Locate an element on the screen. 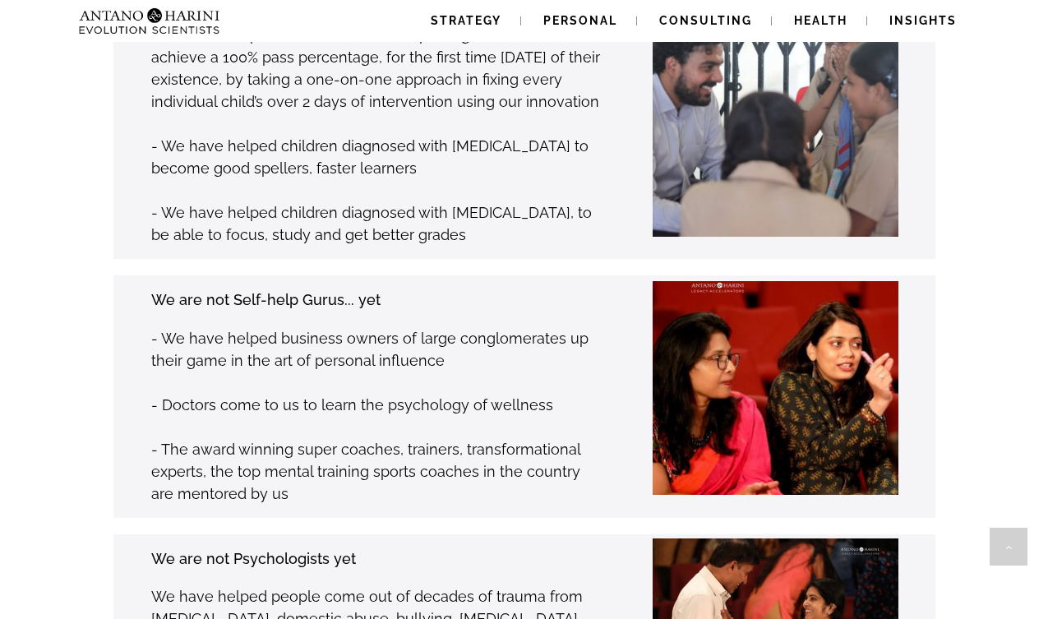  span: Health is located at coordinates (820, 21).